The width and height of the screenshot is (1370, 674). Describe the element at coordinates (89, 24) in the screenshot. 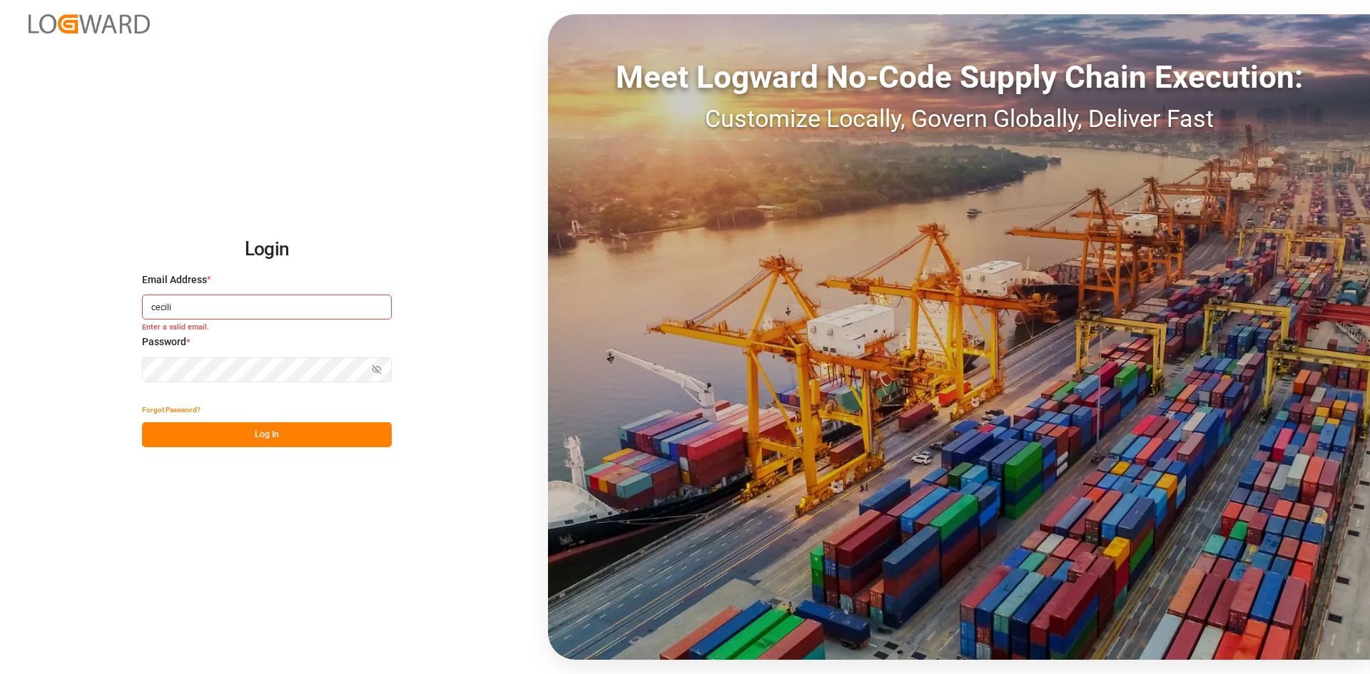

I see `img: Logward_new_orange.png` at that location.